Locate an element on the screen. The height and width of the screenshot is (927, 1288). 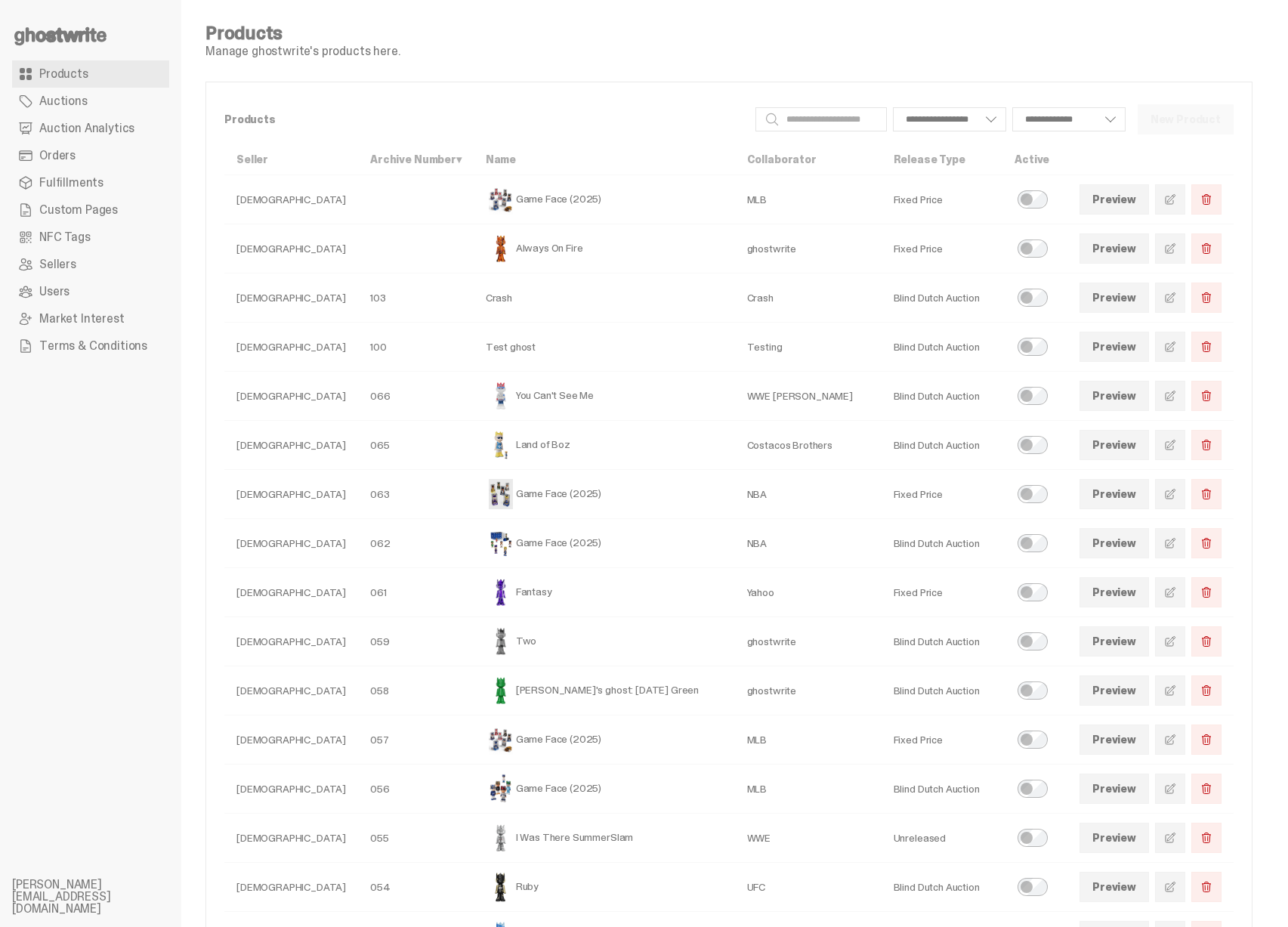
a: Sellers is located at coordinates (90, 265).